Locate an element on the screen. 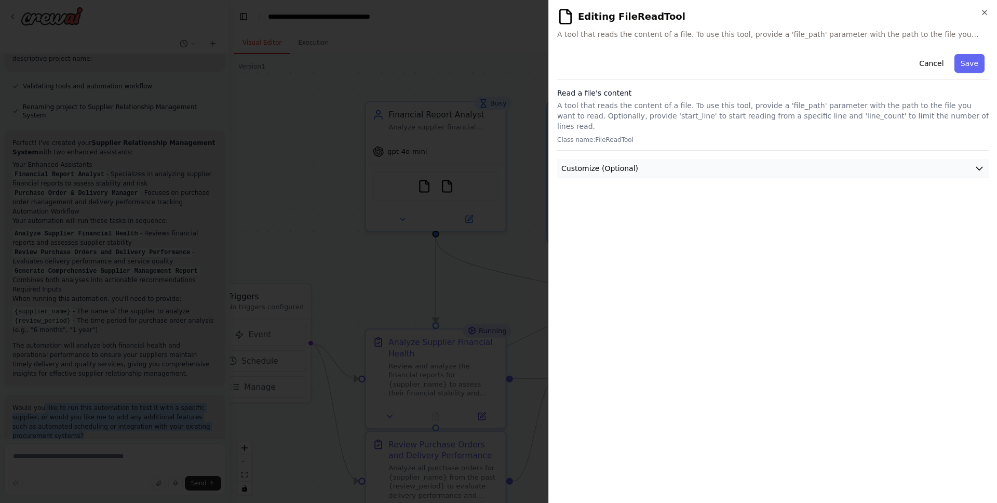  p: A tool that reads the content of a file. To use this tool, provide a 'file_path' parameter with t... is located at coordinates (773, 116).